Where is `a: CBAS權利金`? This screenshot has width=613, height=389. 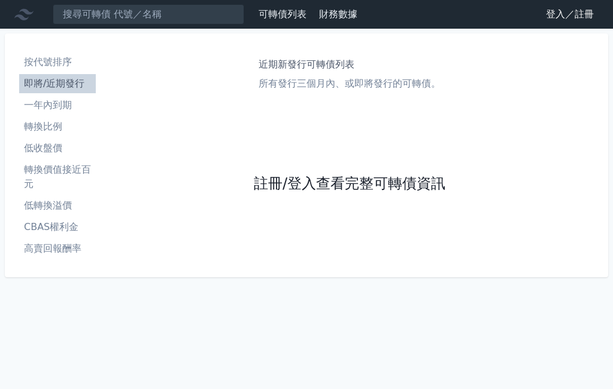 a: CBAS權利金 is located at coordinates (57, 227).